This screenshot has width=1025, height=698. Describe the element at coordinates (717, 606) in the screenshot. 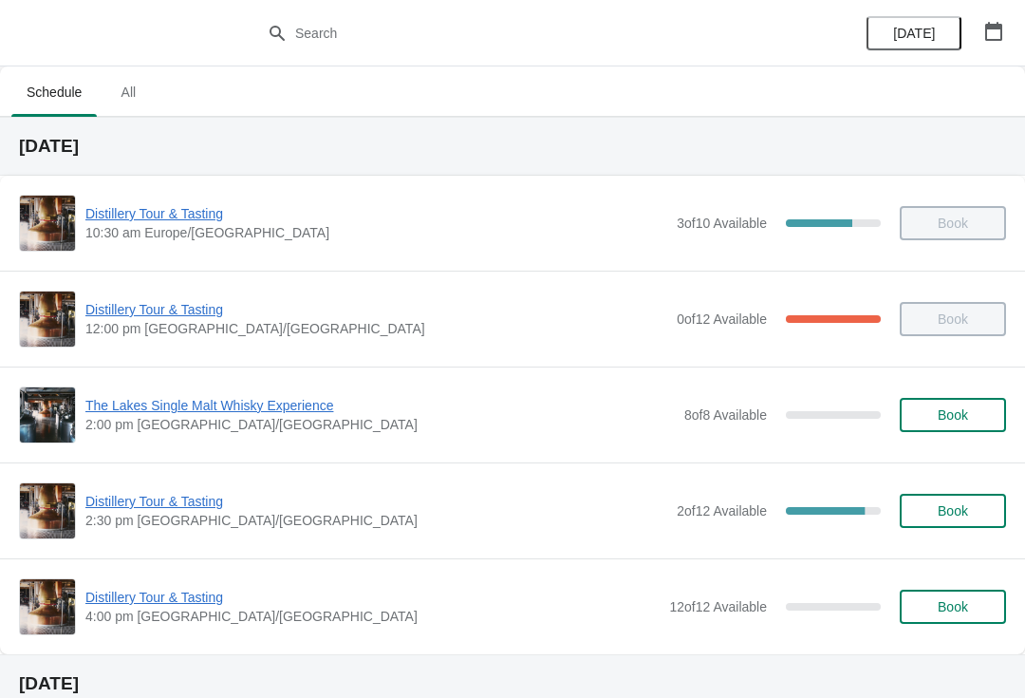

I see `span: 12 of 12 Available` at that location.